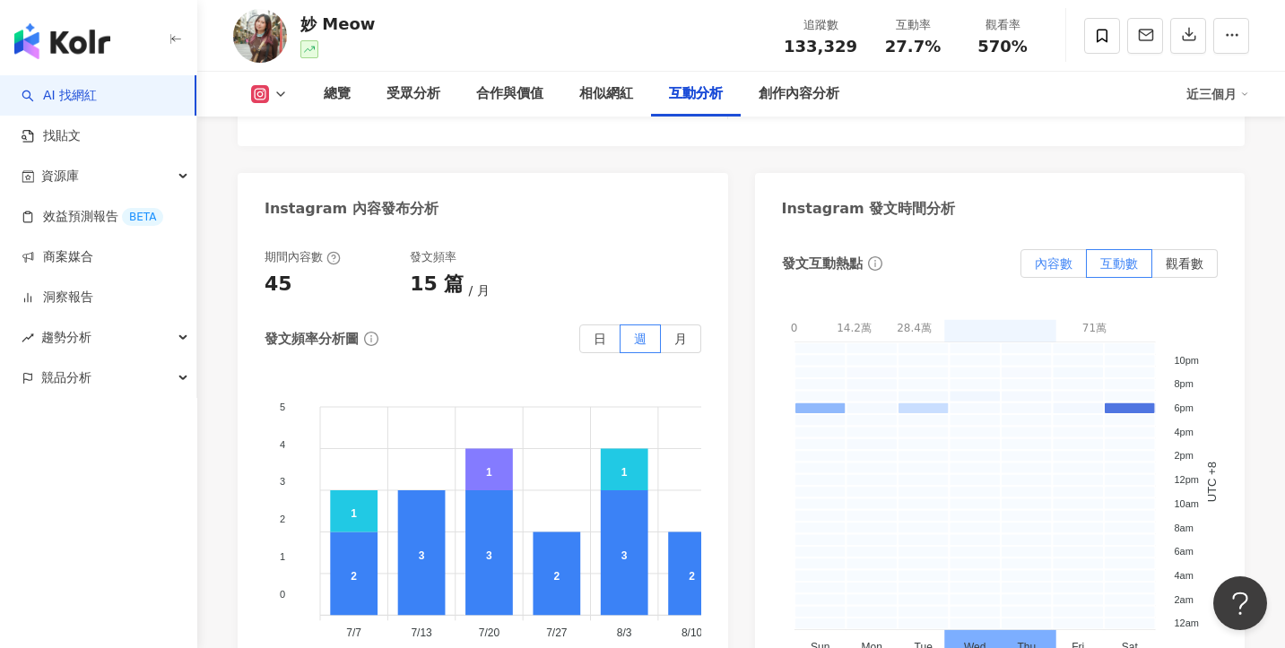 The width and height of the screenshot is (1285, 648). Describe the element at coordinates (282, 445) in the screenshot. I see `tspan: 4` at that location.